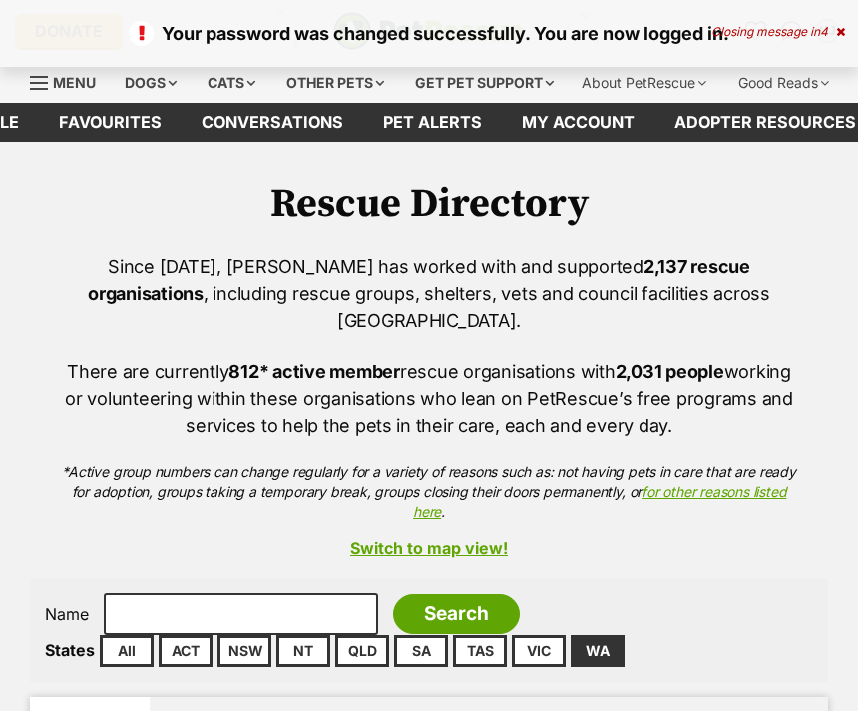 This screenshot has width=858, height=711. What do you see at coordinates (578, 122) in the screenshot?
I see `a: My account` at bounding box center [578, 122].